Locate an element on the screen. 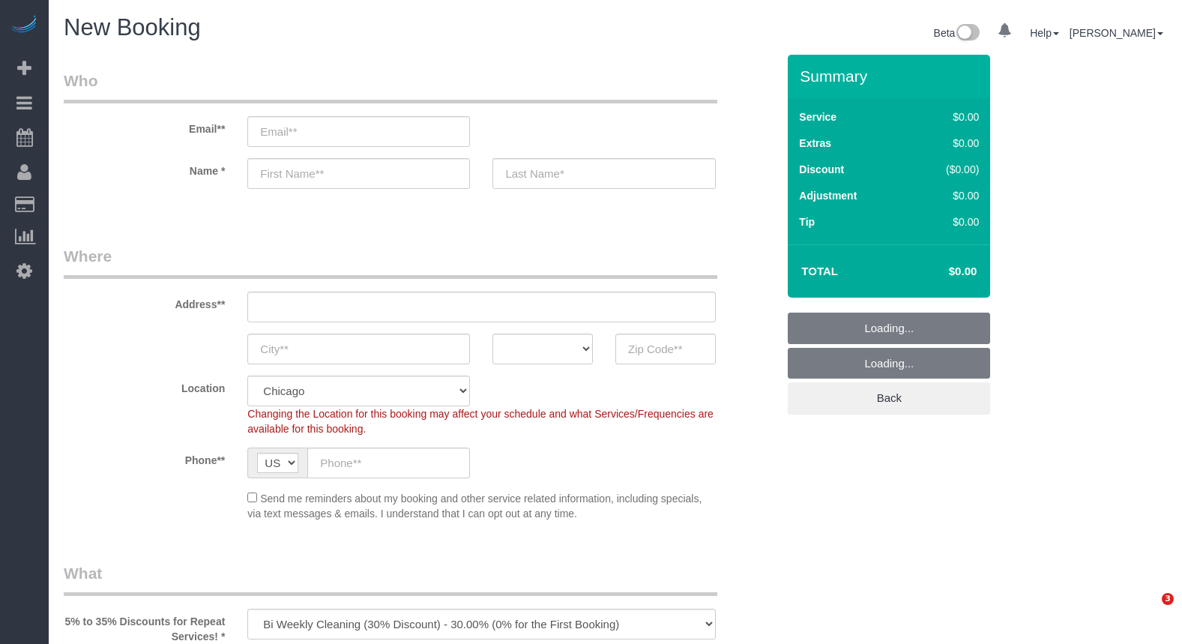  a: Back is located at coordinates (889, 398).